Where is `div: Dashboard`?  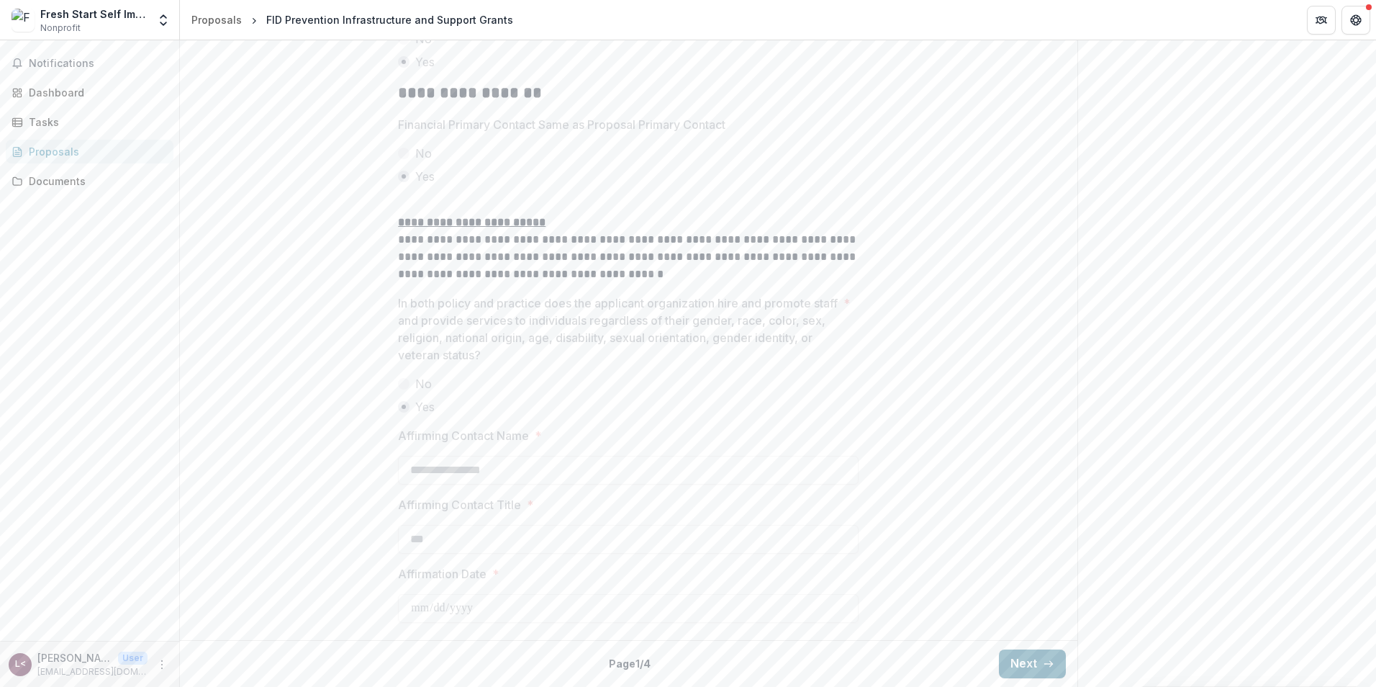
div: Dashboard is located at coordinates (95, 92).